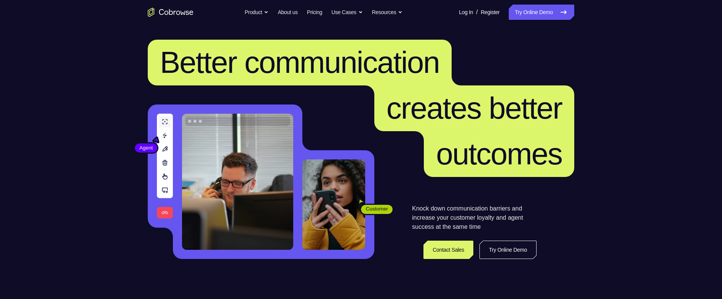  I want to click on a: Pricing, so click(315, 12).